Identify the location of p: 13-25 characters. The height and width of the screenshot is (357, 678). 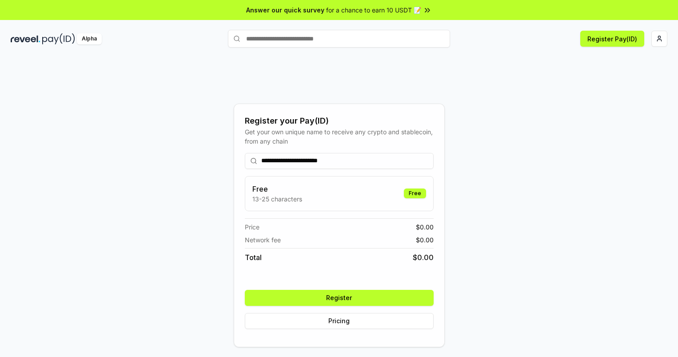
(277, 199).